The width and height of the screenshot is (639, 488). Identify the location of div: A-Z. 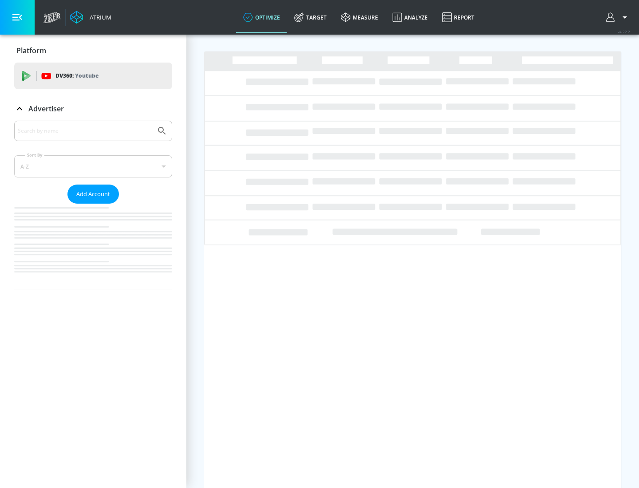
(93, 166).